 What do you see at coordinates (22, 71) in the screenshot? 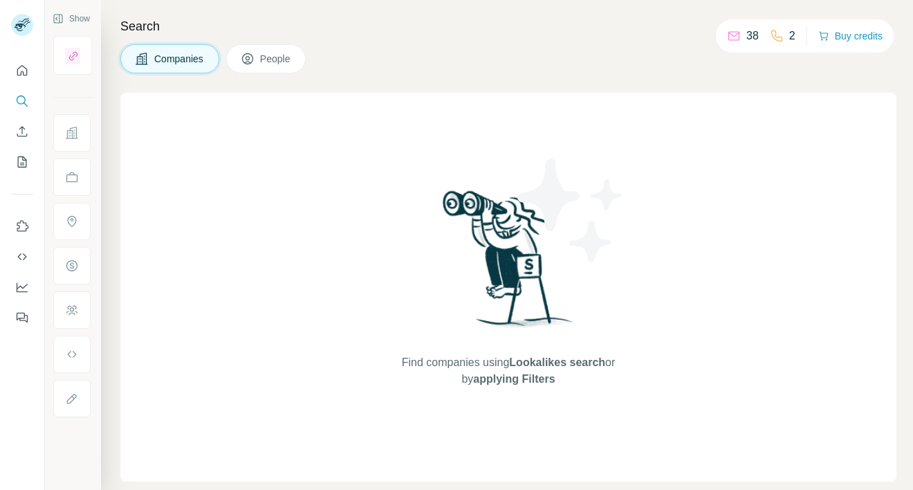
I see `button: Quick start` at bounding box center [22, 71].